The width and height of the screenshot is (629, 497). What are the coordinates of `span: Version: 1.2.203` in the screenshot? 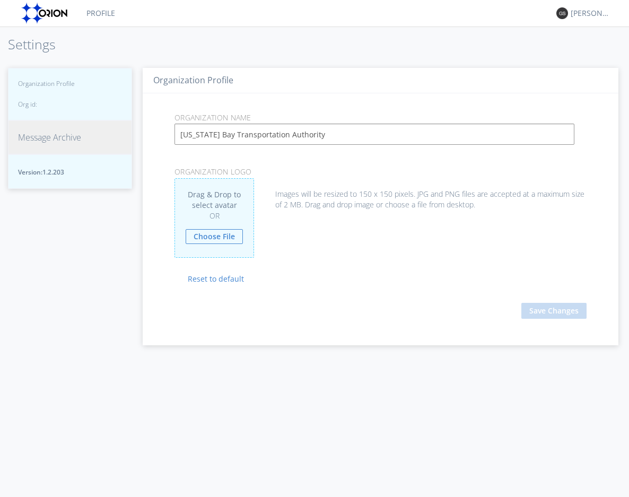 It's located at (70, 172).